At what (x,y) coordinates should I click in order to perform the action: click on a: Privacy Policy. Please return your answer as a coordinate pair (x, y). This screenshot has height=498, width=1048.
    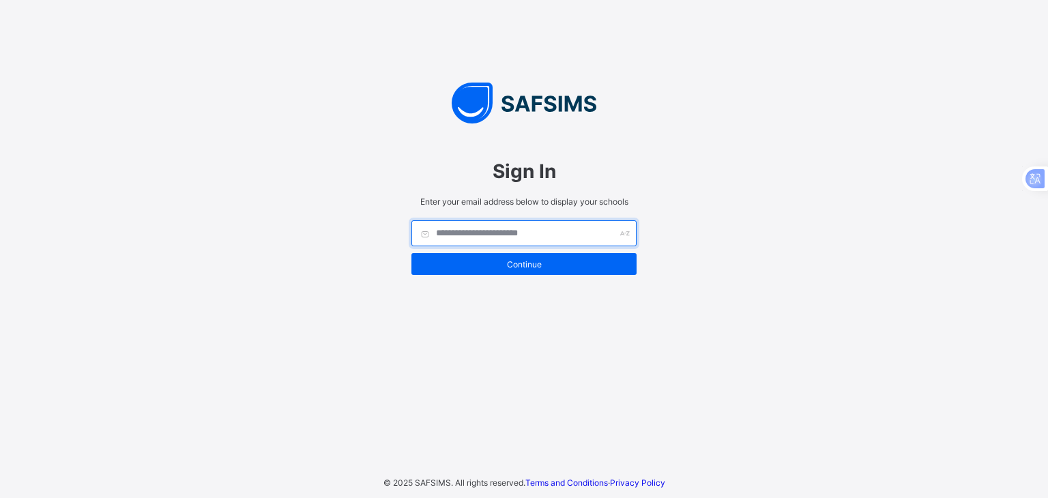
    Looking at the image, I should click on (637, 482).